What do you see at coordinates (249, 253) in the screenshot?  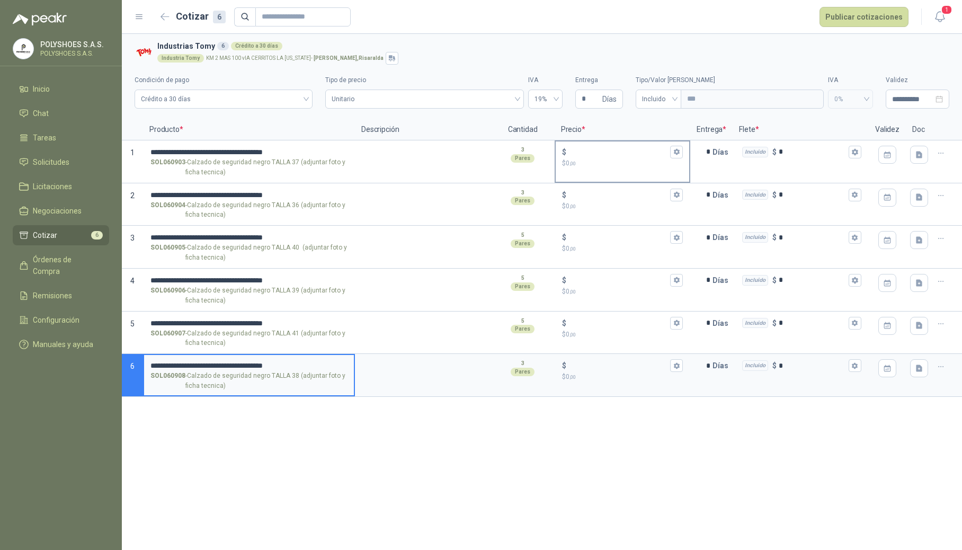 I see `p: - Calzado de seguridad negro TALLA 40 (adjuntar foto y ficha tecnica)` at bounding box center [249, 253].